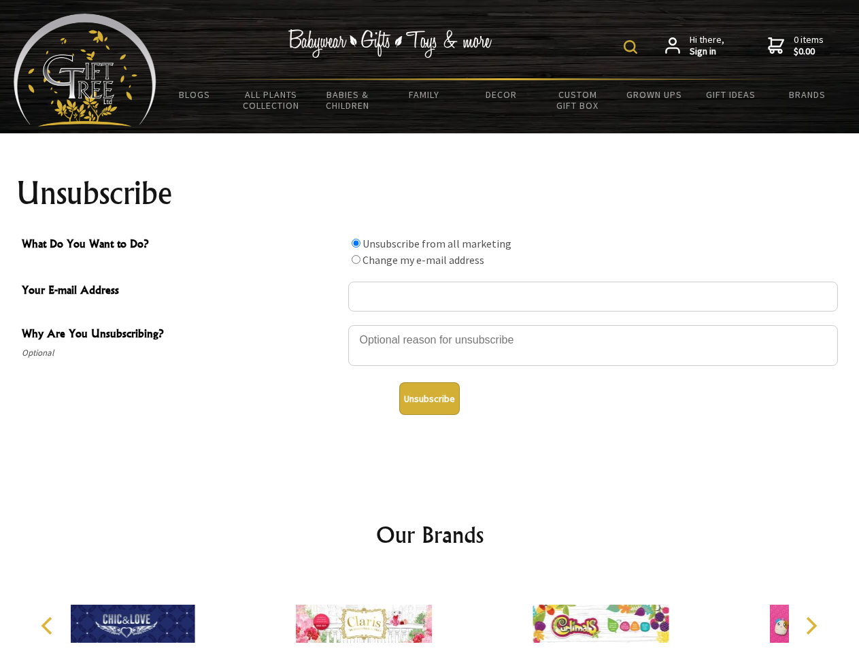 The width and height of the screenshot is (859, 653). What do you see at coordinates (807, 94) in the screenshot?
I see `a: Brands` at bounding box center [807, 94].